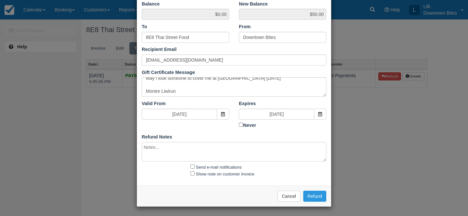 Image resolution: width=468 pixels, height=216 pixels. Describe the element at coordinates (154, 104) in the screenshot. I see `label: Valid From` at that location.